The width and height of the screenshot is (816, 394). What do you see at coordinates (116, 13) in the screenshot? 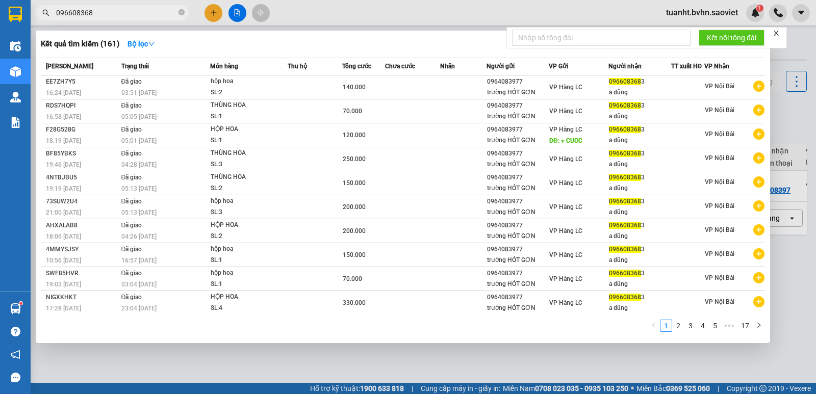
I see `input: Tìm tên, số ĐT hoặc mã đơn` at bounding box center [116, 13].